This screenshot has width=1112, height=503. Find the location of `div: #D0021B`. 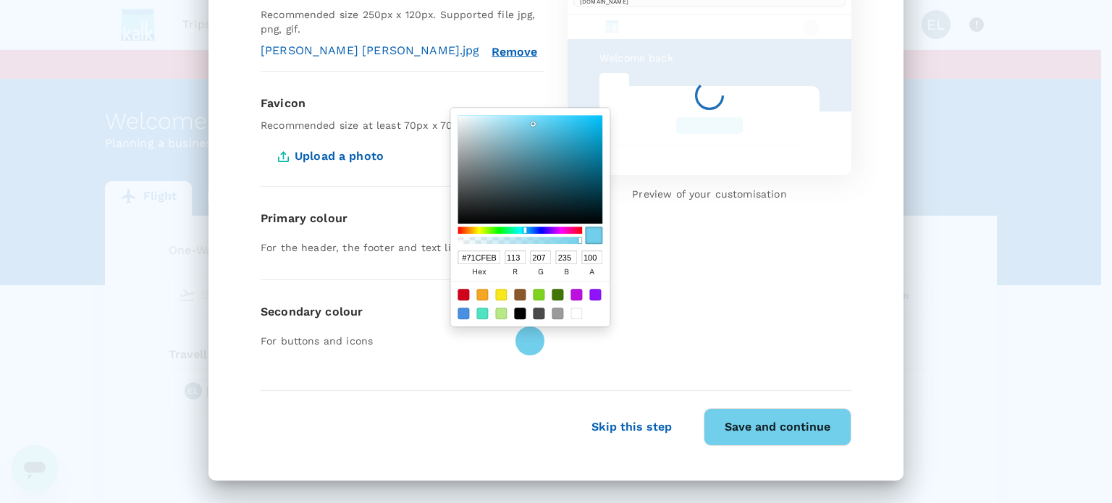

div: #D0021B is located at coordinates (463, 295).